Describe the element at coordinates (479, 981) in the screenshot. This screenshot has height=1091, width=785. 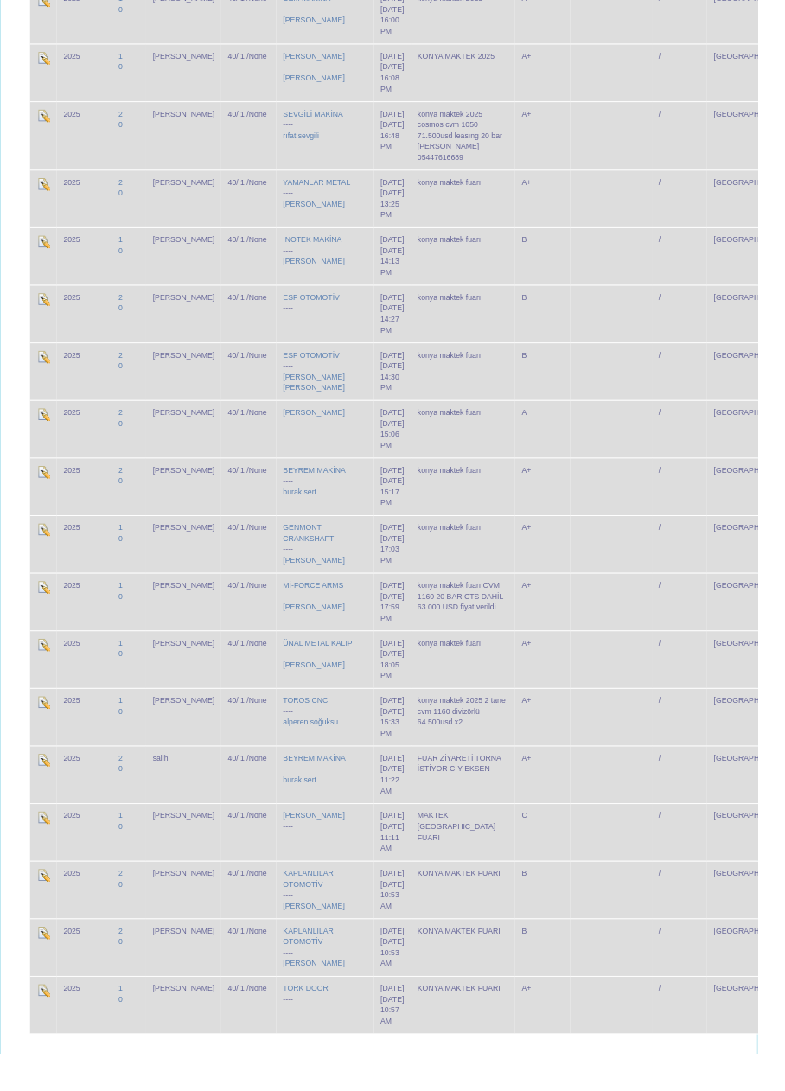
I see `td: KONYA MAKTEK FUARI` at that location.